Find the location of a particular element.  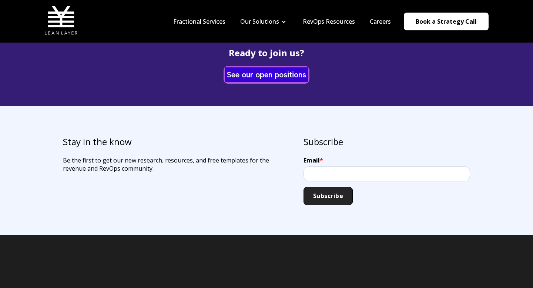

span: Email is located at coordinates (312, 160).